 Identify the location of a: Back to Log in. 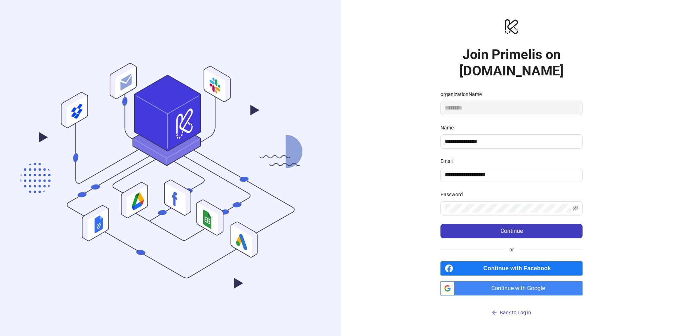
(512, 307).